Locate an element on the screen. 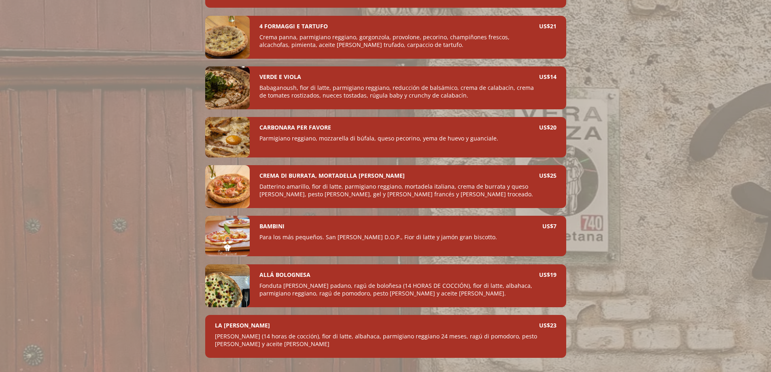 This screenshot has width=771, height=372. p: US$ 20 is located at coordinates (548, 127).